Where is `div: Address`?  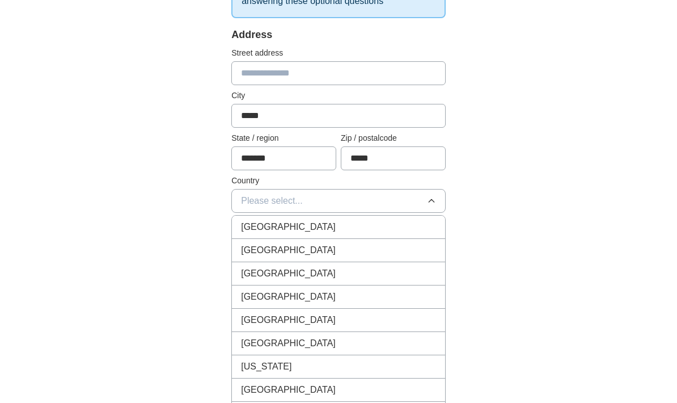
div: Address is located at coordinates (339, 35).